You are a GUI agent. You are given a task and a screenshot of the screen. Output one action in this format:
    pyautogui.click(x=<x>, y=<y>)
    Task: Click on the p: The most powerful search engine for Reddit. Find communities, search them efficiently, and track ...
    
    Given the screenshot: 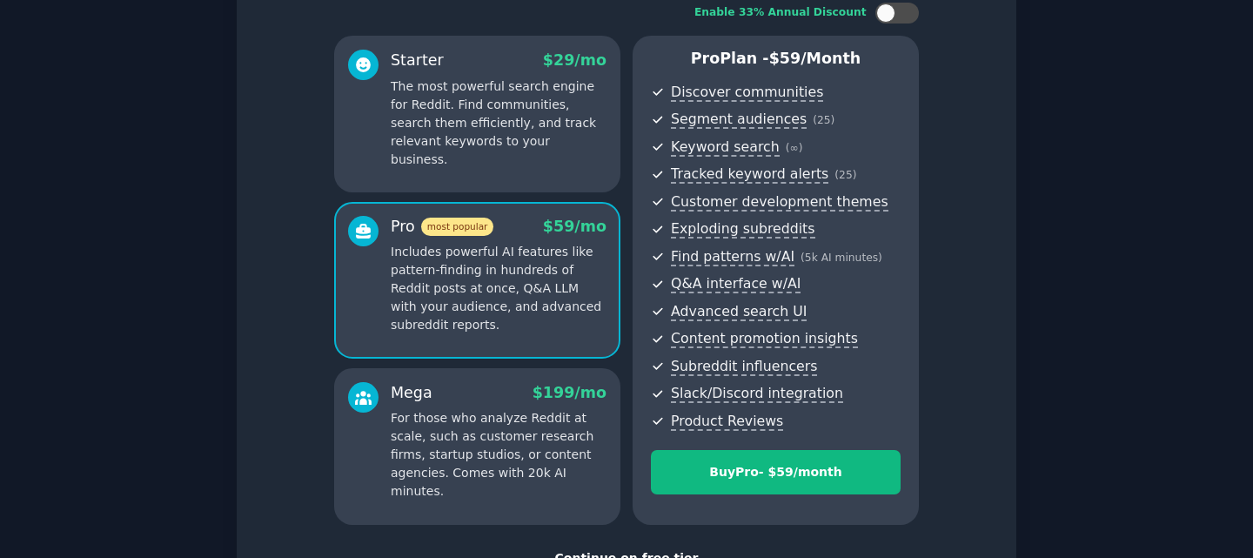 What is the action you would take?
    pyautogui.click(x=498, y=123)
    